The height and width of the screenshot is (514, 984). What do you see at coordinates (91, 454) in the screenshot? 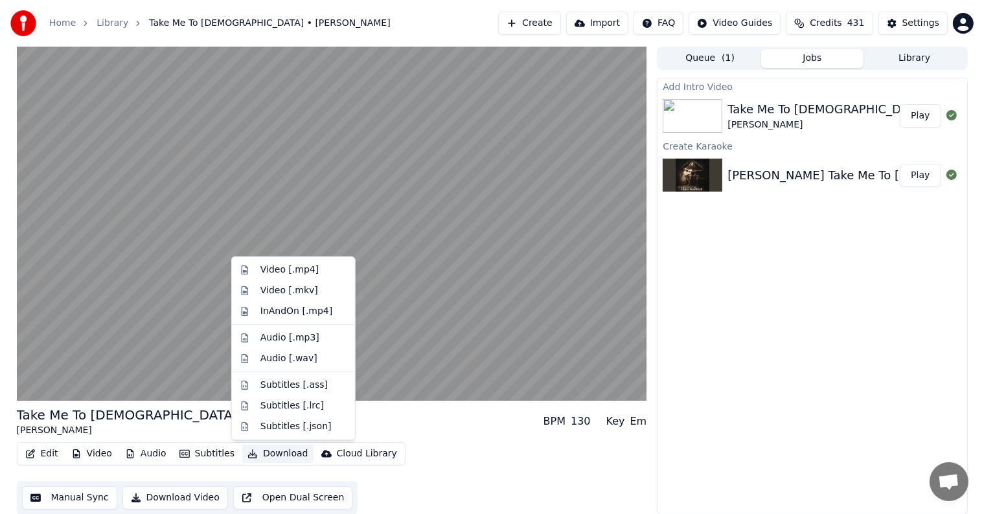
I see `button: Video` at bounding box center [91, 454].